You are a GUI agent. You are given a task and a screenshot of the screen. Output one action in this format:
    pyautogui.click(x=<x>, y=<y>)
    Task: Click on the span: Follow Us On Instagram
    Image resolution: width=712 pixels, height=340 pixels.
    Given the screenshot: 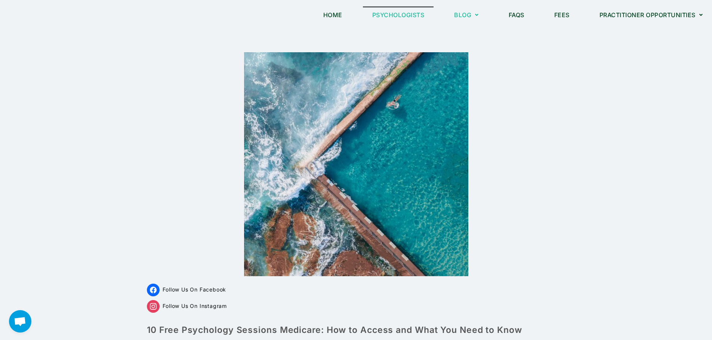 What is the action you would take?
    pyautogui.click(x=195, y=306)
    